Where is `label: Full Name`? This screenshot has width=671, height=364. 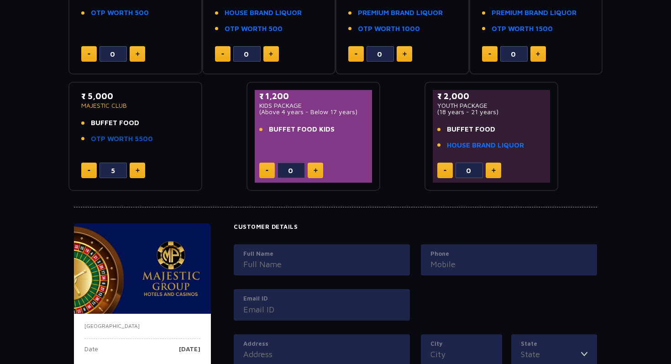
label: Full Name is located at coordinates (322, 254).